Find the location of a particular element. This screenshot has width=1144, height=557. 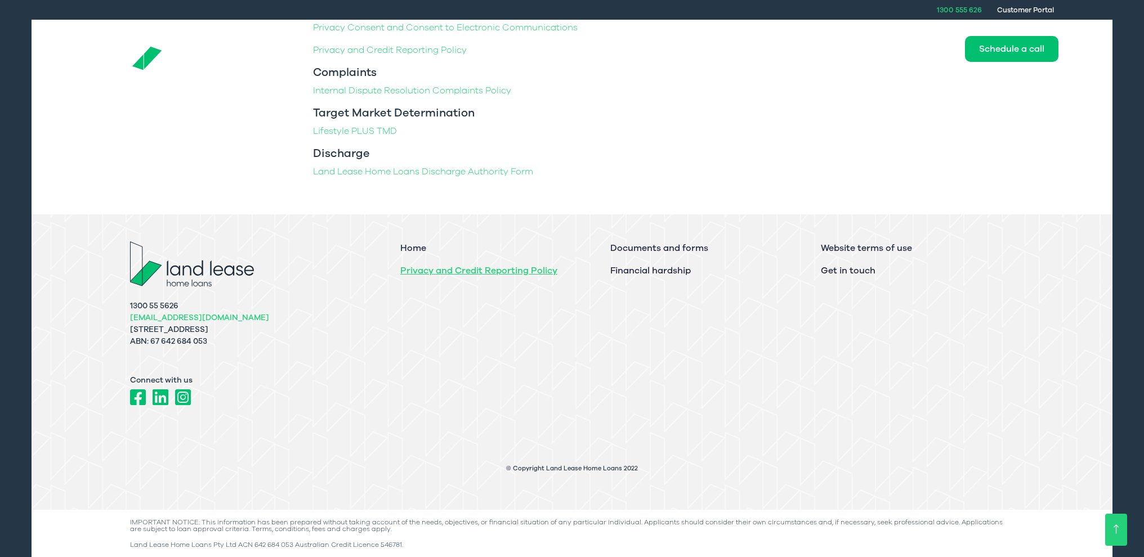

a: 1300 555 626 is located at coordinates (959, 10).